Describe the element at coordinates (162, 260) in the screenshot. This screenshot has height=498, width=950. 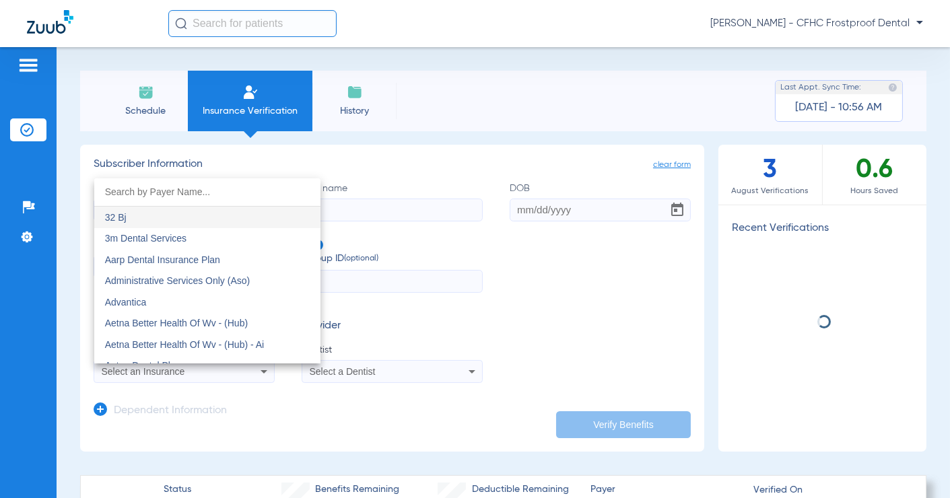
I see `span: Aarp Dental Insurance Plan` at that location.